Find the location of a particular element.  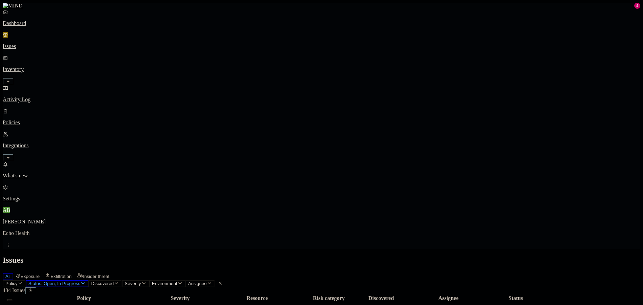

span: Exposure is located at coordinates (30, 276).